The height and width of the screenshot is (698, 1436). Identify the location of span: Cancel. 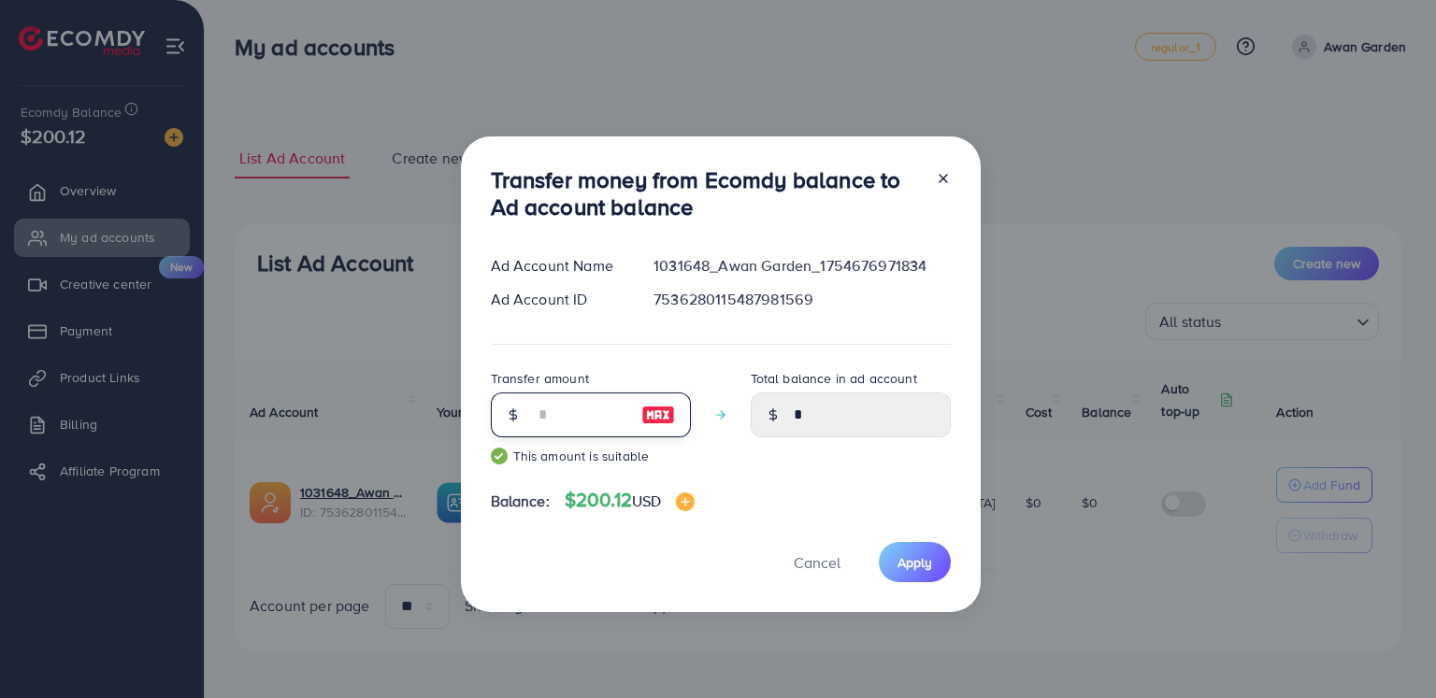
(817, 563).